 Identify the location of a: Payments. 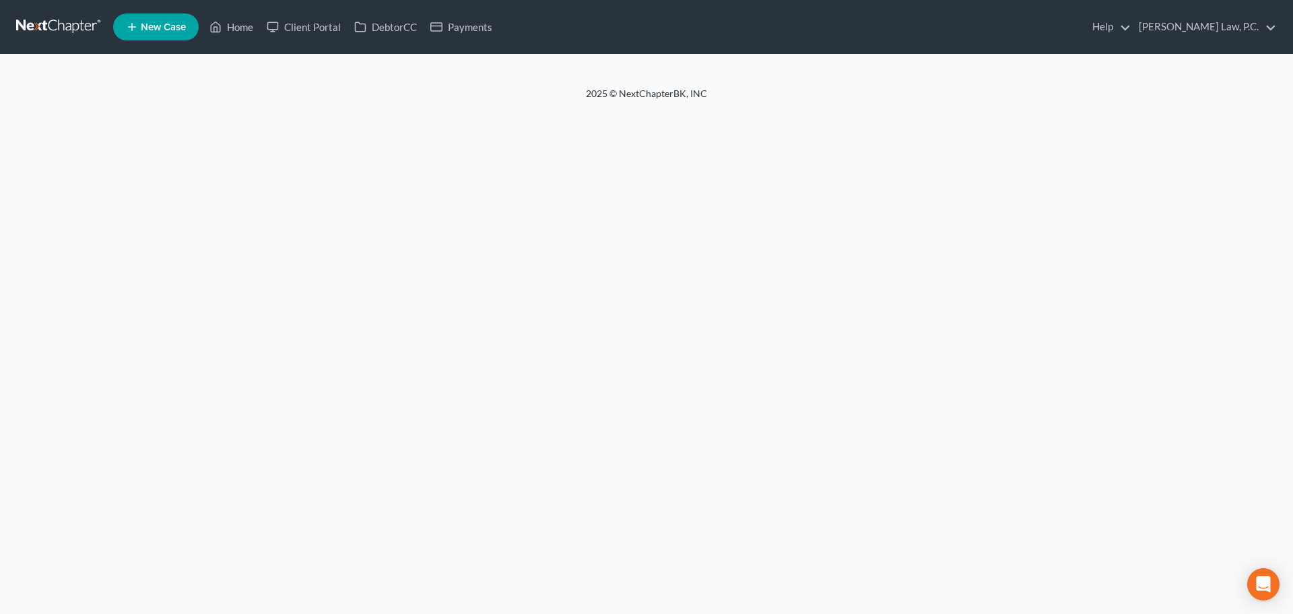
(461, 27).